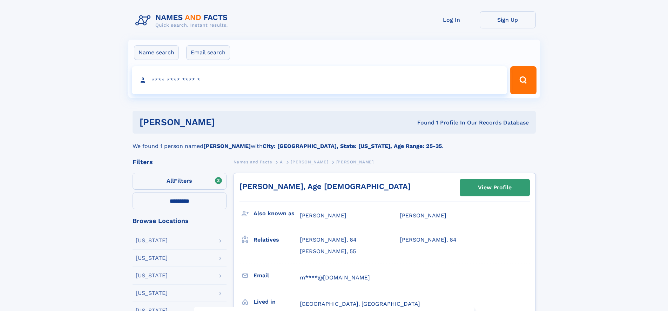  I want to click on label: Name search, so click(156, 53).